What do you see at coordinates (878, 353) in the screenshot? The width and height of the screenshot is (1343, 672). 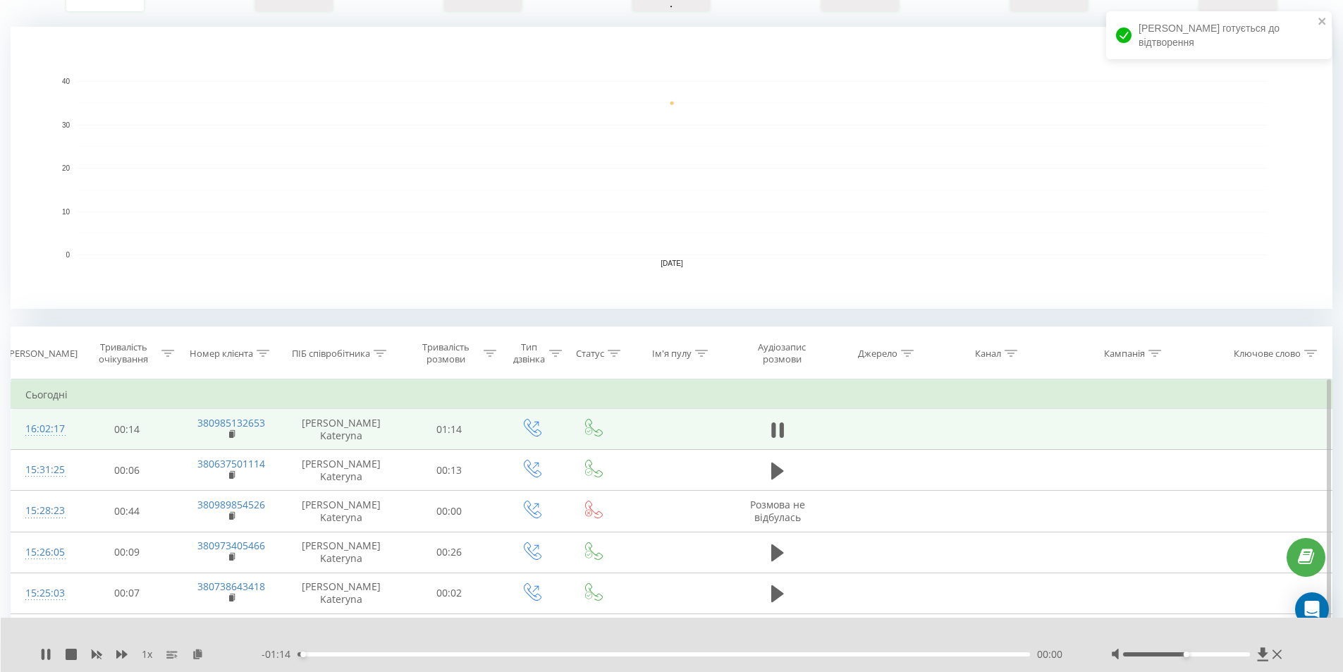 I see `div: Джерело` at bounding box center [878, 353].